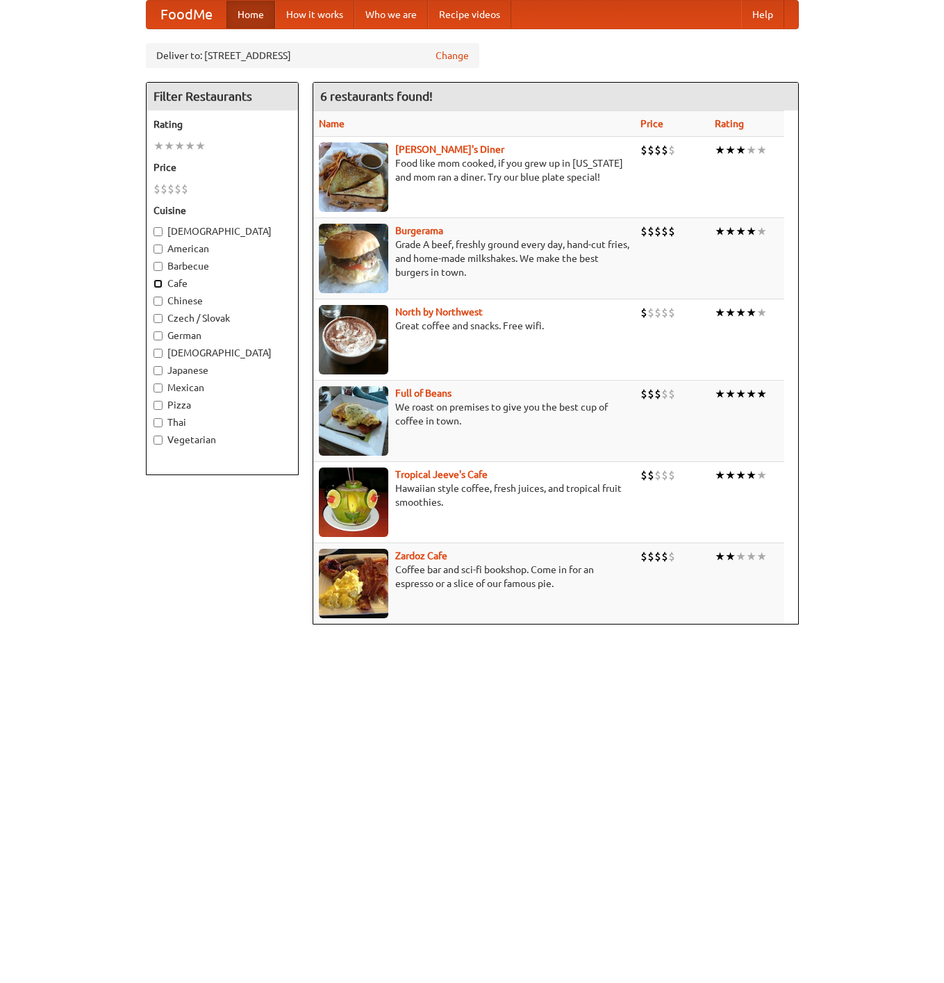 Image resolution: width=944 pixels, height=983 pixels. What do you see at coordinates (186, 15) in the screenshot?
I see `a: FoodMe` at bounding box center [186, 15].